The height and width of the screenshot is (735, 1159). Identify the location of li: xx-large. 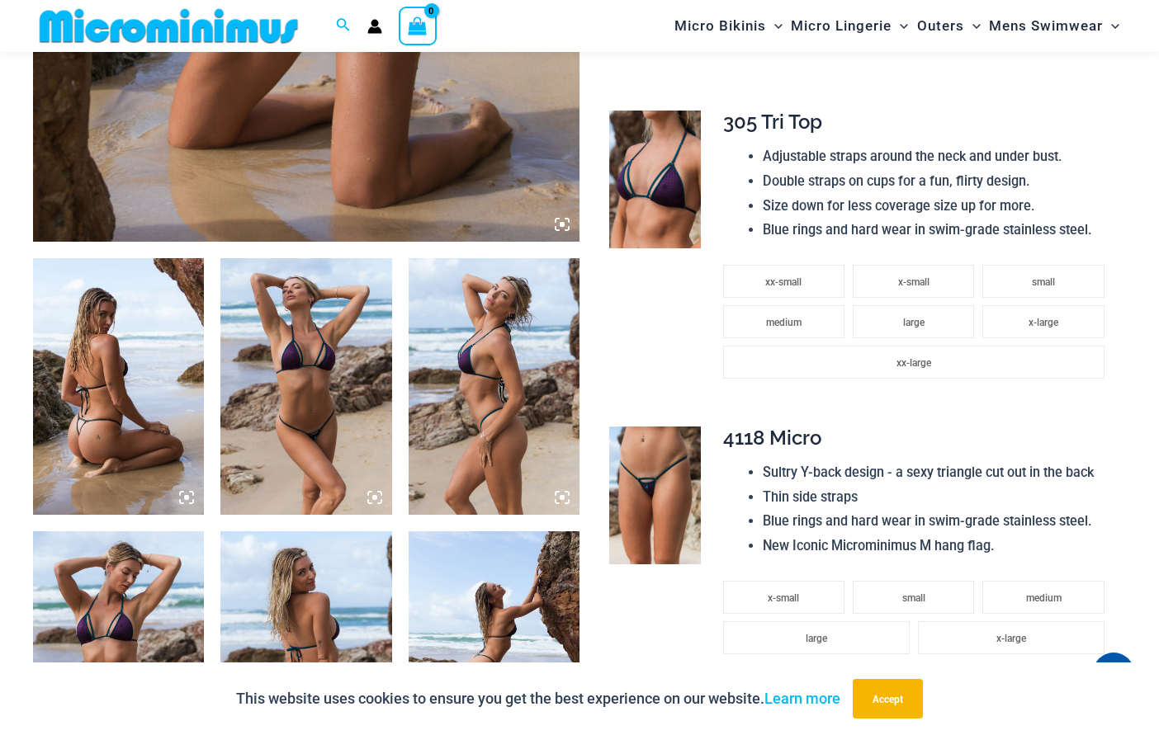
(913, 362).